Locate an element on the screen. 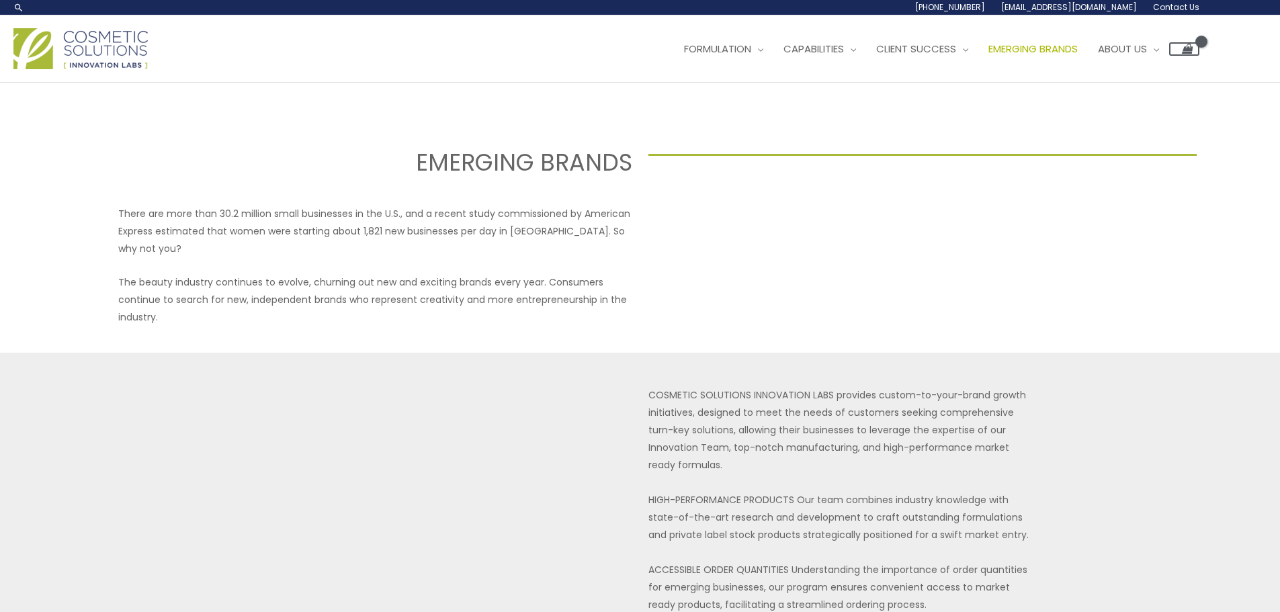  span: Emerging Brands is located at coordinates (1033, 48).